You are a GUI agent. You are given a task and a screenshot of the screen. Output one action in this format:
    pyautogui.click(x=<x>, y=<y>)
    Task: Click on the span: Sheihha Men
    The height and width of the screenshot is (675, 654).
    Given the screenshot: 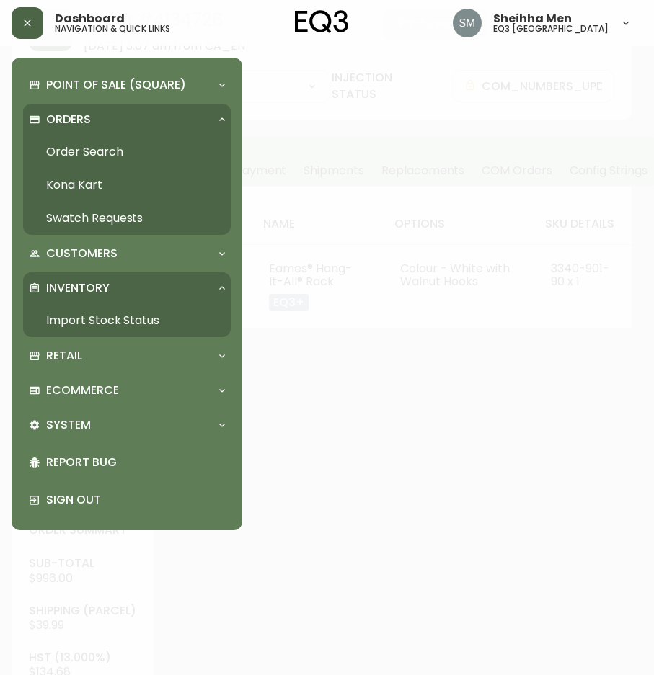 What is the action you would take?
    pyautogui.click(x=532, y=19)
    